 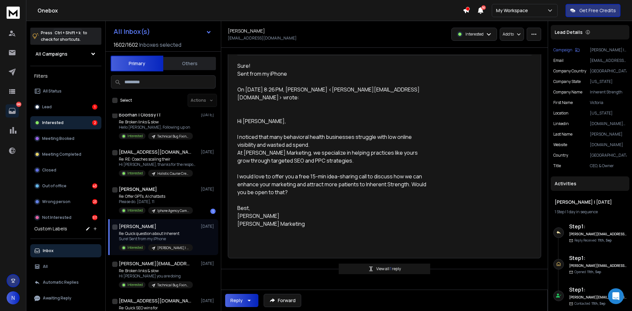 What do you see at coordinates (282, 301) in the screenshot?
I see `button: Forward` at bounding box center [282, 301].